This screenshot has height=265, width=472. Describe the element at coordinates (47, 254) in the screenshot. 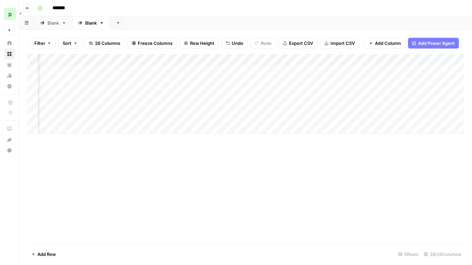

I see `span: Add Row` at that location.